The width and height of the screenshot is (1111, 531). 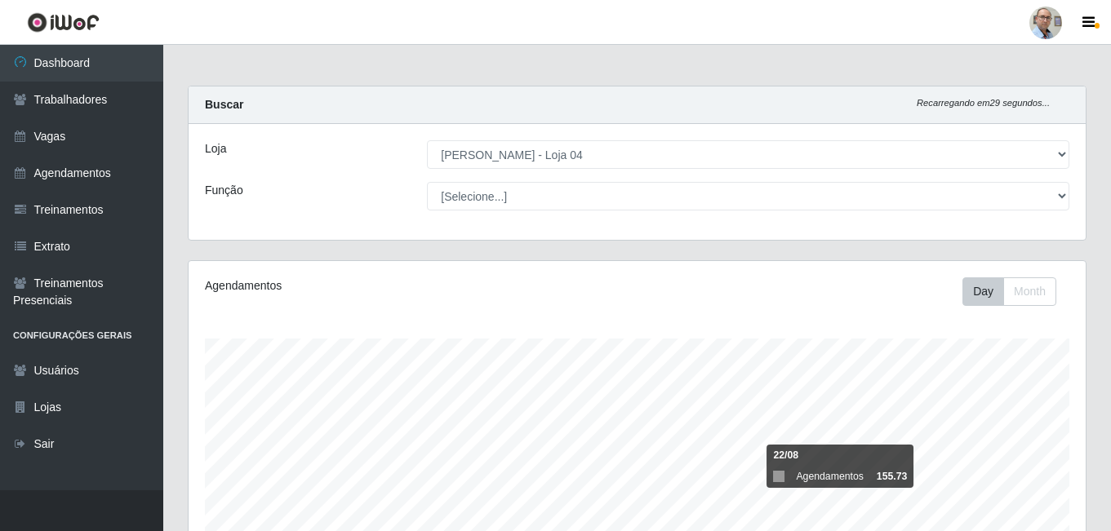 What do you see at coordinates (1015, 291) in the screenshot?
I see `div: Toolbar with button groups` at bounding box center [1015, 291].